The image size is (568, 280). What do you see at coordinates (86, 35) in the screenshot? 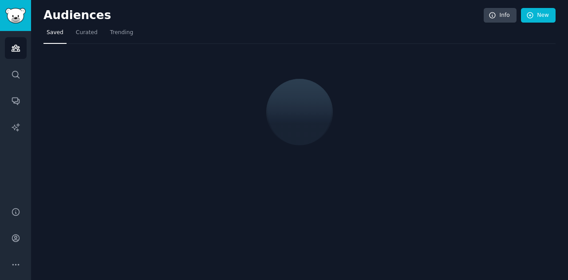
I see `a: Curated` at bounding box center [86, 35].